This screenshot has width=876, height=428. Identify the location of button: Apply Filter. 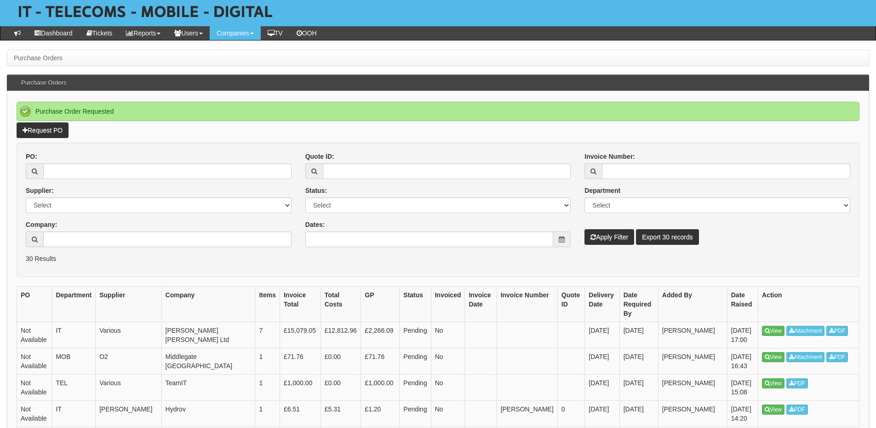
(609, 237).